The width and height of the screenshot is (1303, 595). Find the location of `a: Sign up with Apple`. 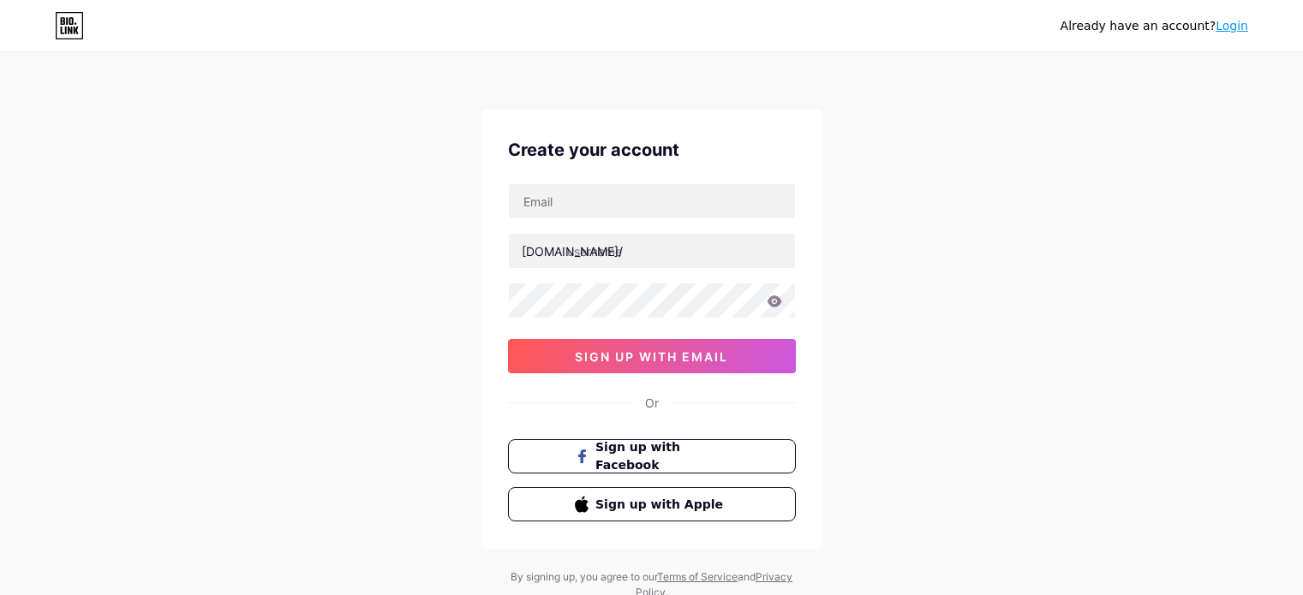

a: Sign up with Apple is located at coordinates (652, 505).